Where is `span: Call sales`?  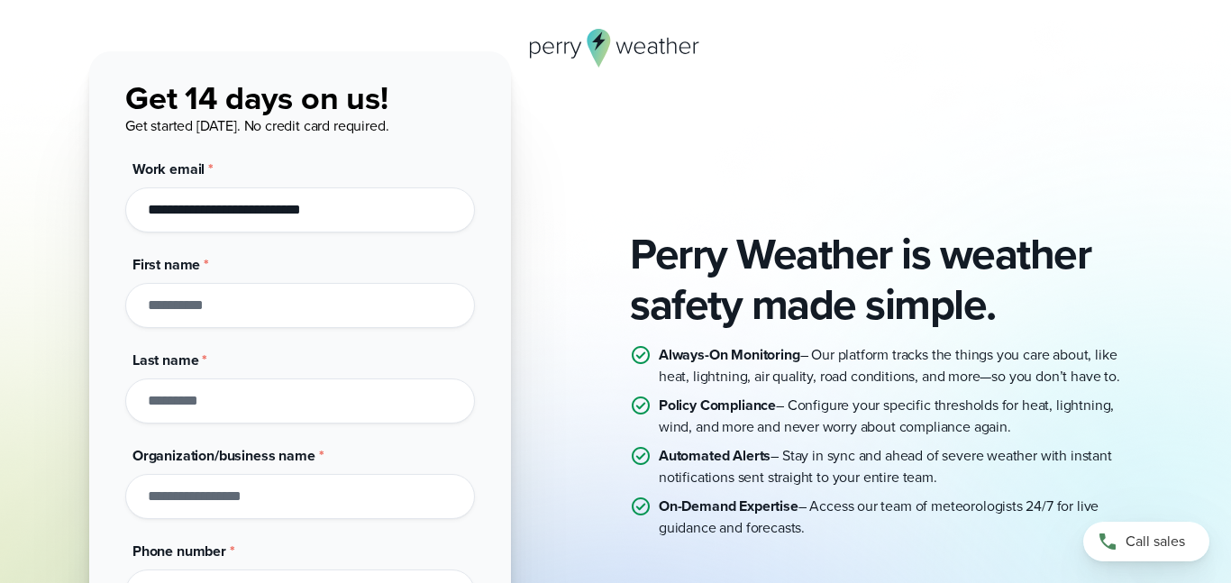
span: Call sales is located at coordinates (1155, 542).